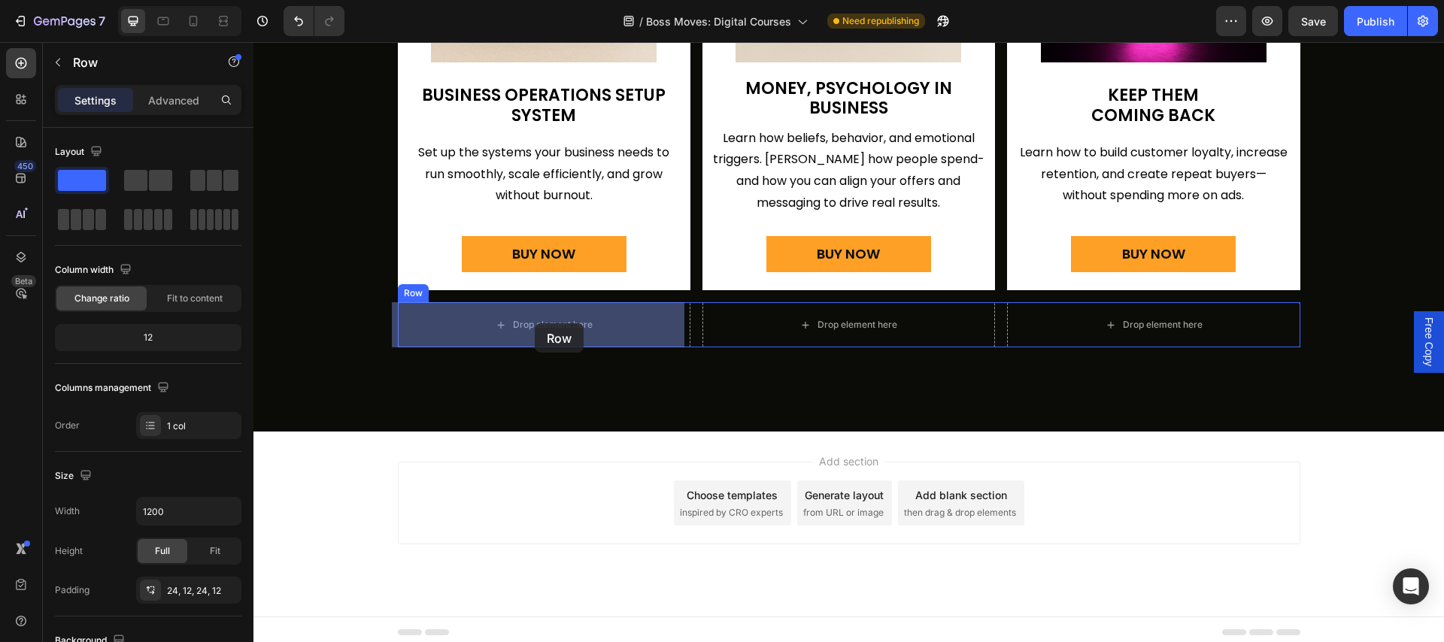  I want to click on input: Auto, so click(189, 512).